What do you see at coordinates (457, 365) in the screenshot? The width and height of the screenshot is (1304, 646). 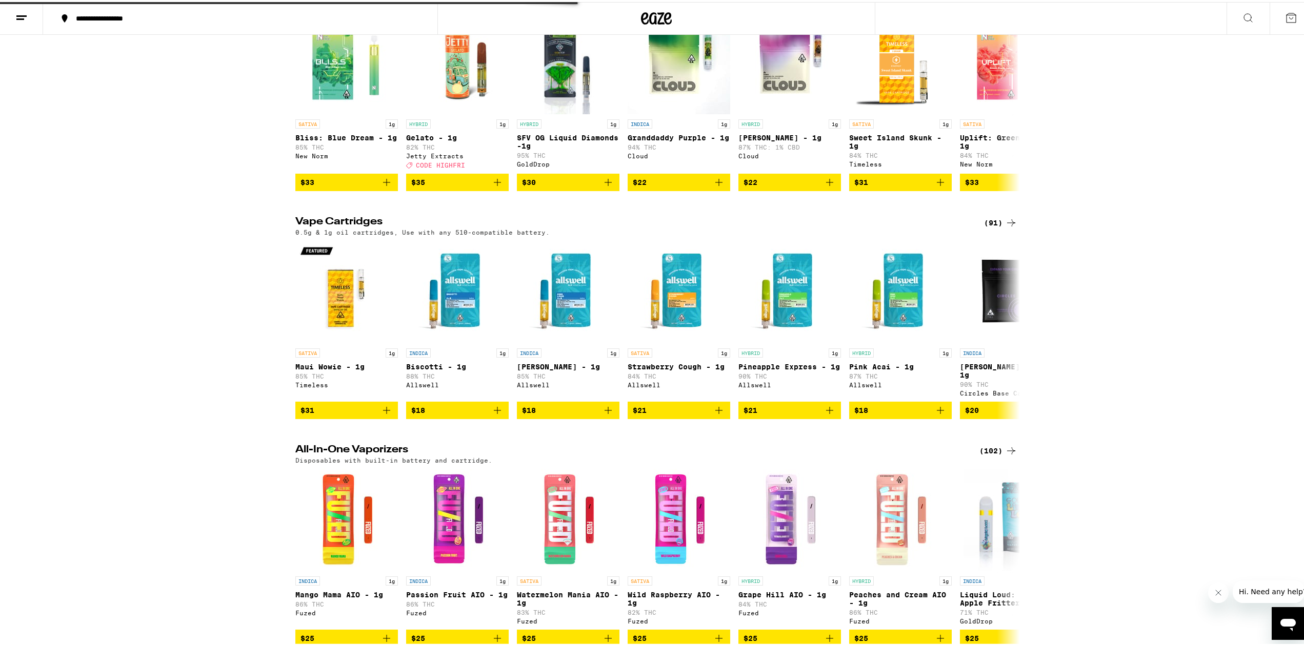 I see `p: Biscotti - 1g` at bounding box center [457, 365].